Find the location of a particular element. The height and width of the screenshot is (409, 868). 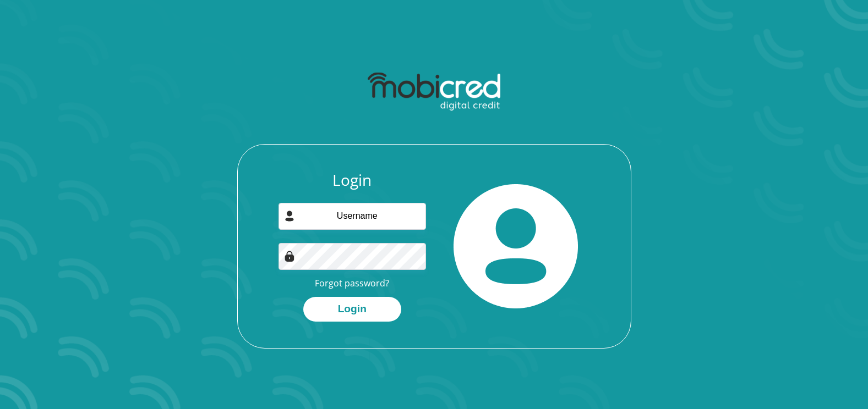

input: Username is located at coordinates (352, 216).